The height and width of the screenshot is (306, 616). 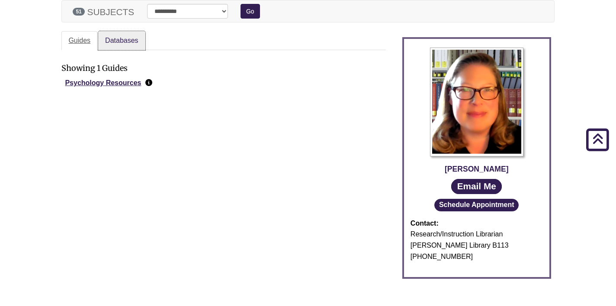 I want to click on button: Go, so click(x=250, y=11).